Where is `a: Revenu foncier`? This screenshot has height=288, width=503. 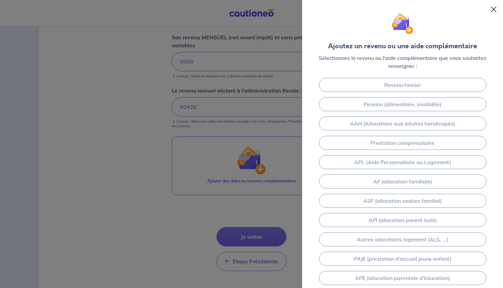 a: Revenu foncier is located at coordinates (403, 85).